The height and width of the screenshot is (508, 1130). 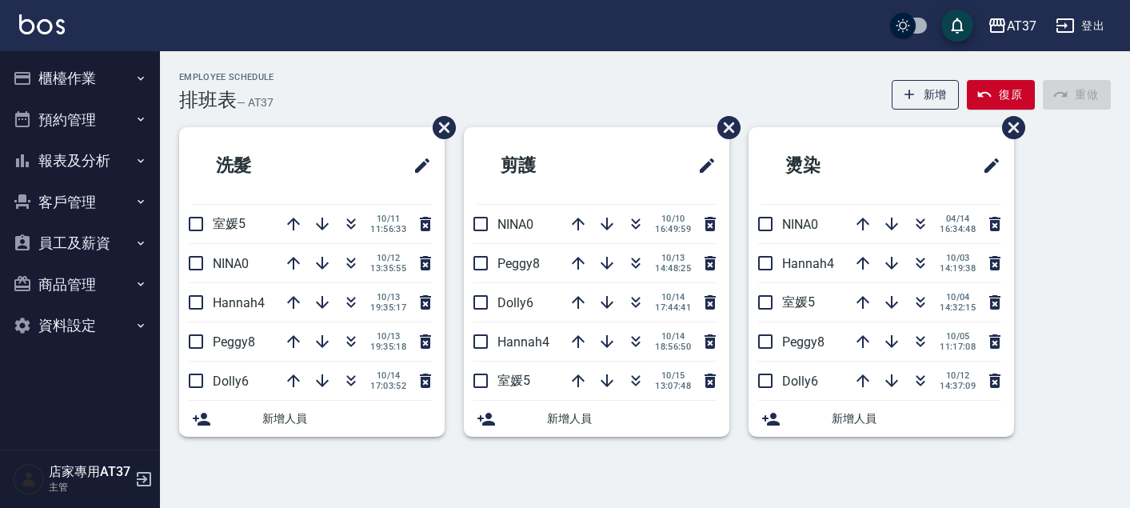 What do you see at coordinates (90, 487) in the screenshot?
I see `p: 主管` at bounding box center [90, 487].